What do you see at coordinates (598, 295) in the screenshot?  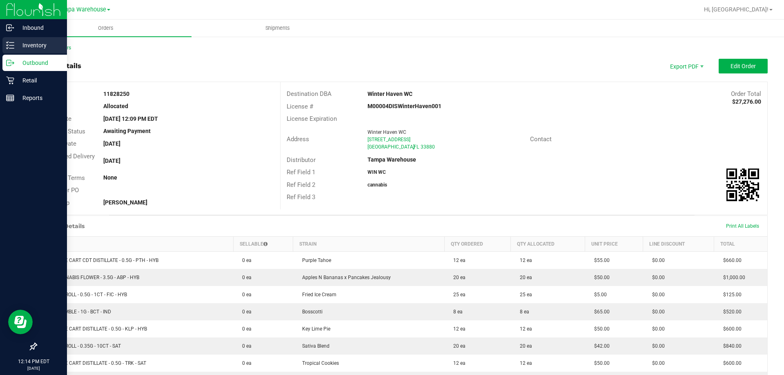 I see `span: $5.00` at bounding box center [598, 295].